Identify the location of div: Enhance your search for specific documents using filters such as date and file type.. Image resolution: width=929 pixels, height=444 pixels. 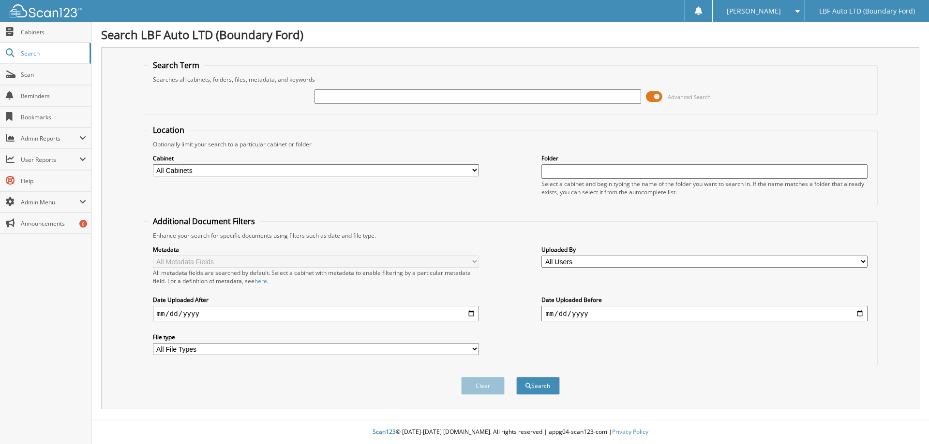
(510, 236).